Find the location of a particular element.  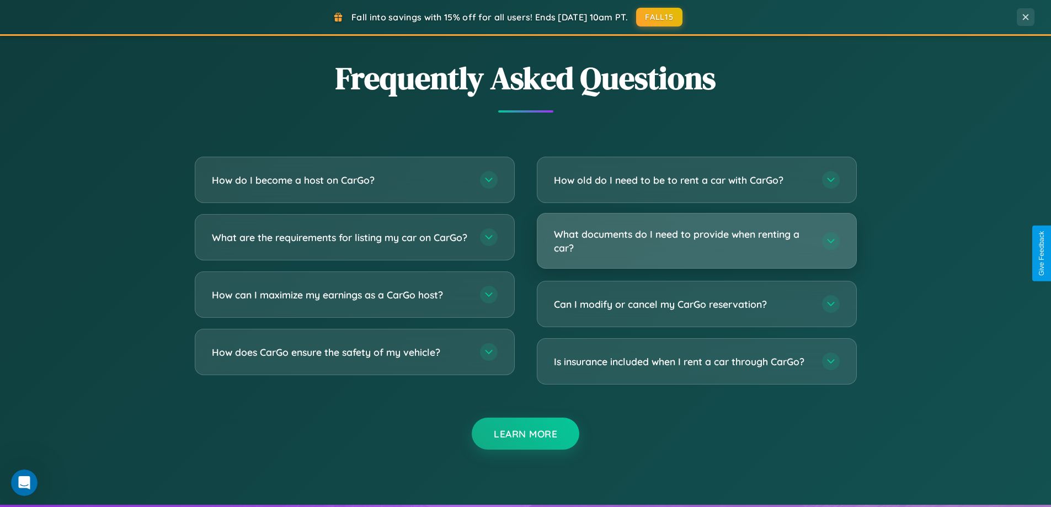

h3: How old do I need to be to rent a car with CarGo? is located at coordinates (683, 180).